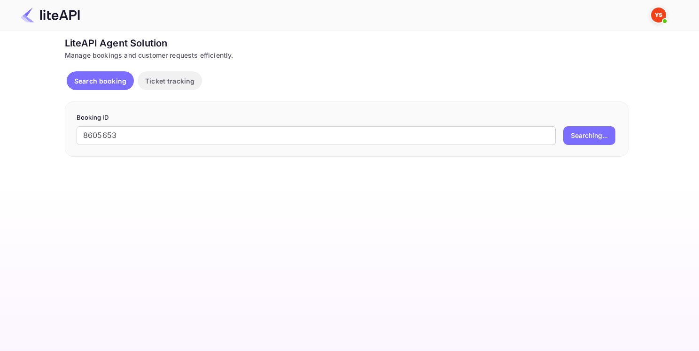  Describe the element at coordinates (50, 15) in the screenshot. I see `img: LiteAPI Logo` at that location.